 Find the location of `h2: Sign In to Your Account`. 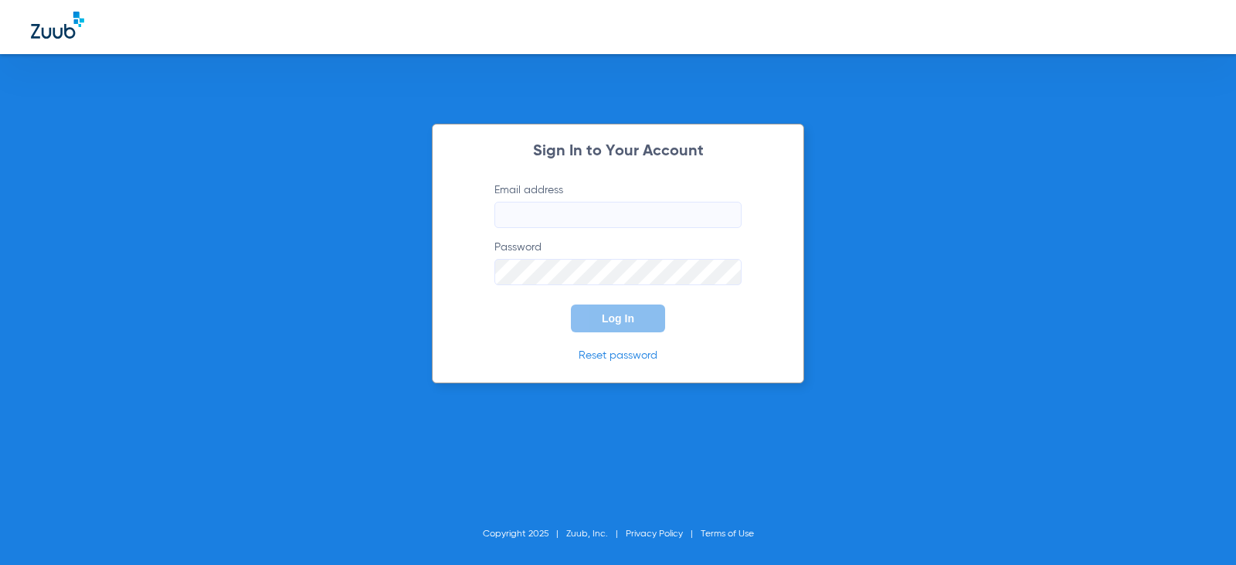

h2: Sign In to Your Account is located at coordinates (618, 151).